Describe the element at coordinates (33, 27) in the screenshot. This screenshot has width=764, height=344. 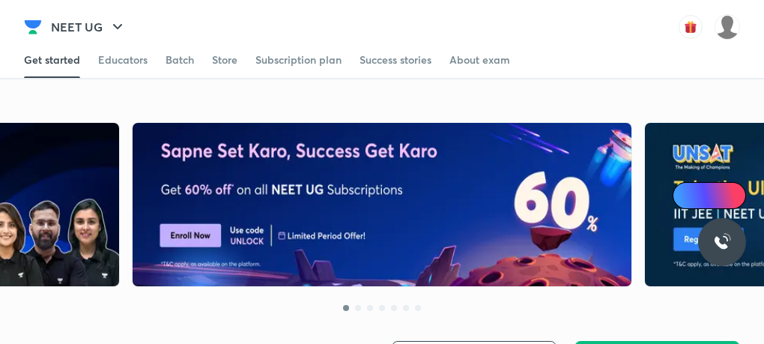
I see `img: Company Logo` at that location.